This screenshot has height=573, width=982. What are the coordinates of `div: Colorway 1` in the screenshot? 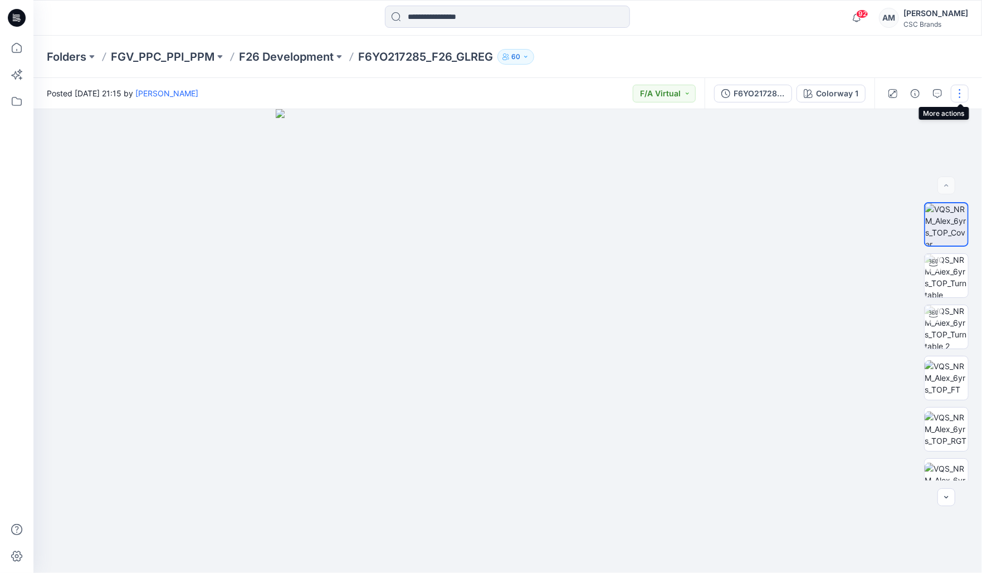 It's located at (837, 94).